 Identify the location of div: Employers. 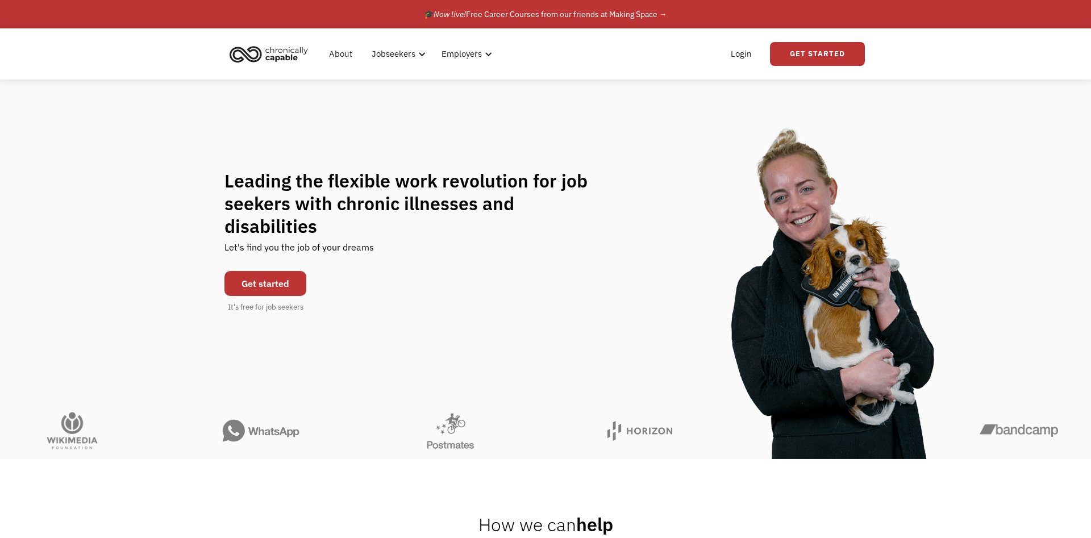
(461, 54).